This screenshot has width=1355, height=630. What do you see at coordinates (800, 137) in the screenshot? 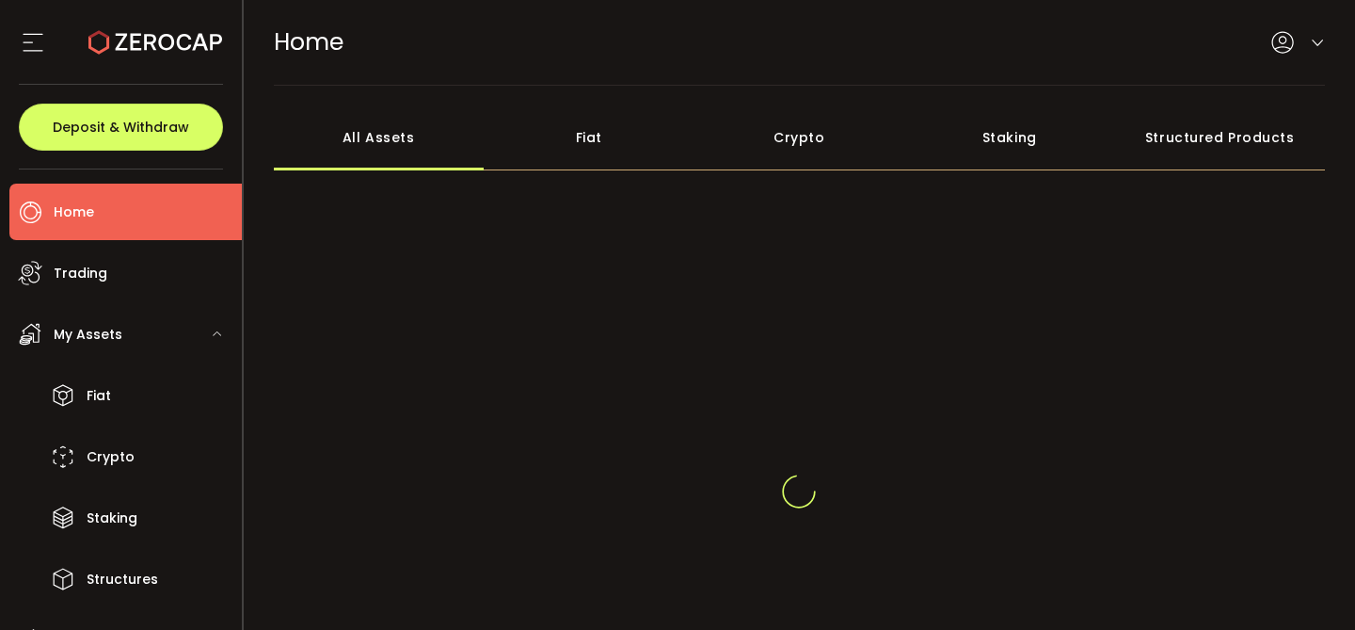
I see `div: Crypto` at bounding box center [800, 137].